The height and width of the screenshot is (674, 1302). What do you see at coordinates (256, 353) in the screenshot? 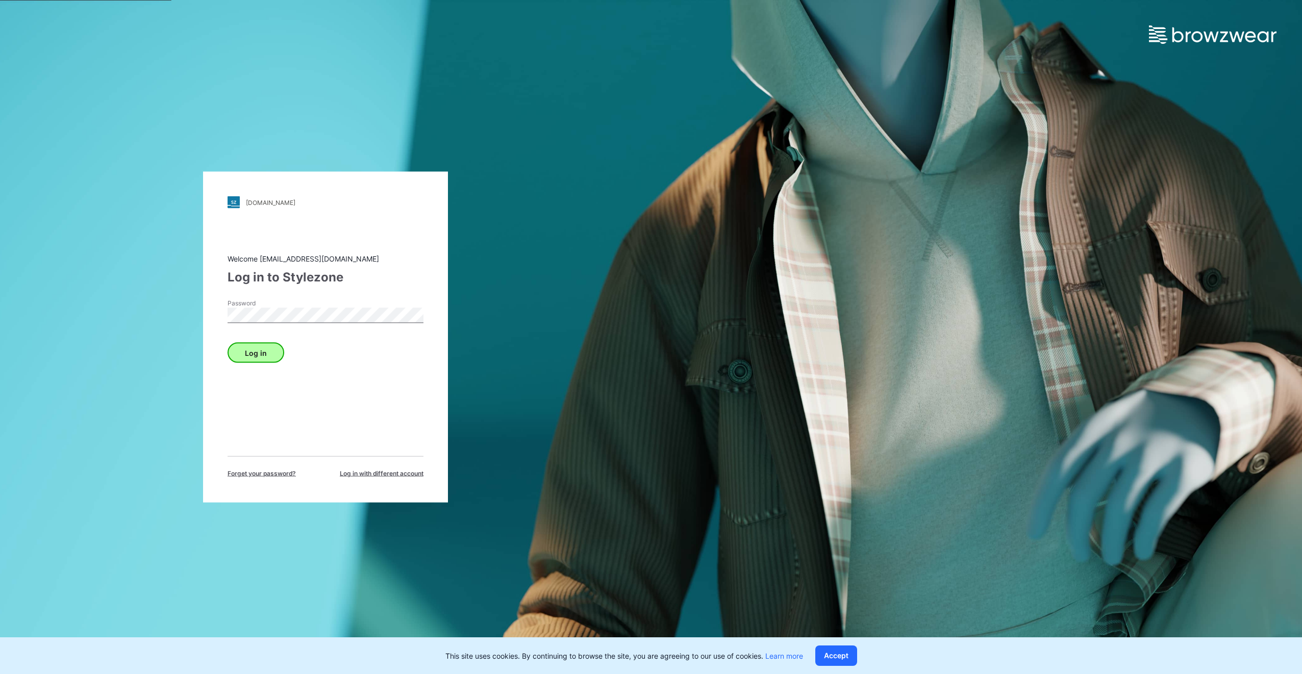
I see `button: Log in` at bounding box center [256, 353].